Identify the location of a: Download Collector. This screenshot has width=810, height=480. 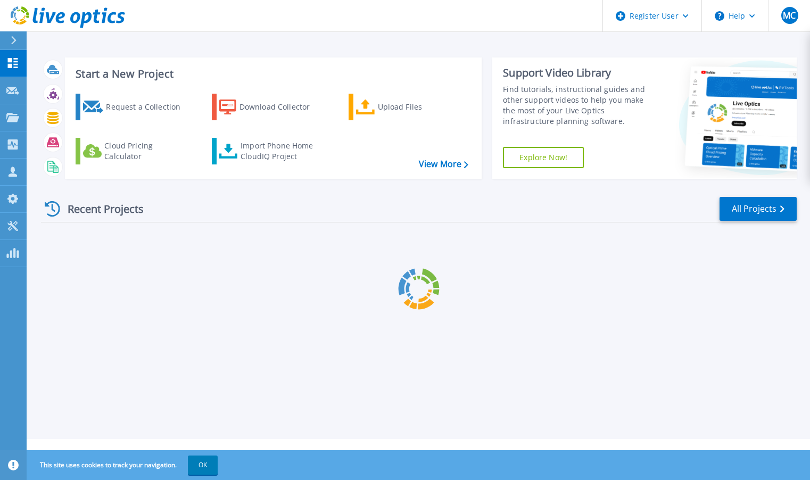
(271, 107).